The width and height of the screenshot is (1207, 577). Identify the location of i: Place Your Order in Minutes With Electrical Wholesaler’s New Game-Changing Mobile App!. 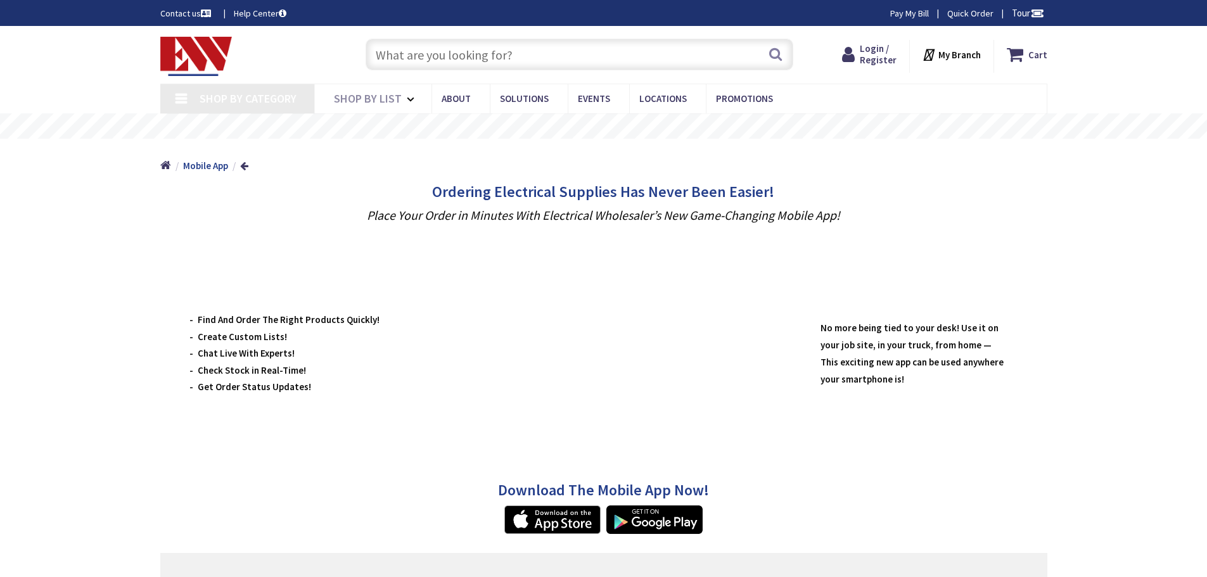
(603, 215).